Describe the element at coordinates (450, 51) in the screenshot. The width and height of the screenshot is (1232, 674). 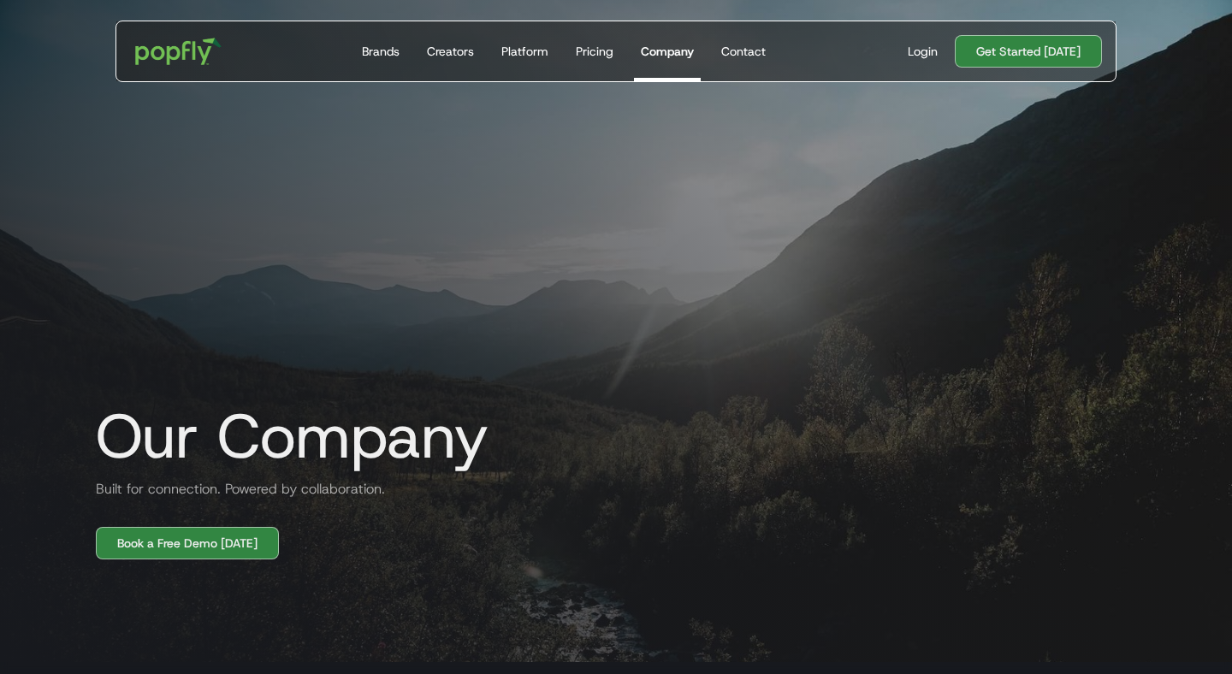
I see `a: Creators` at that location.